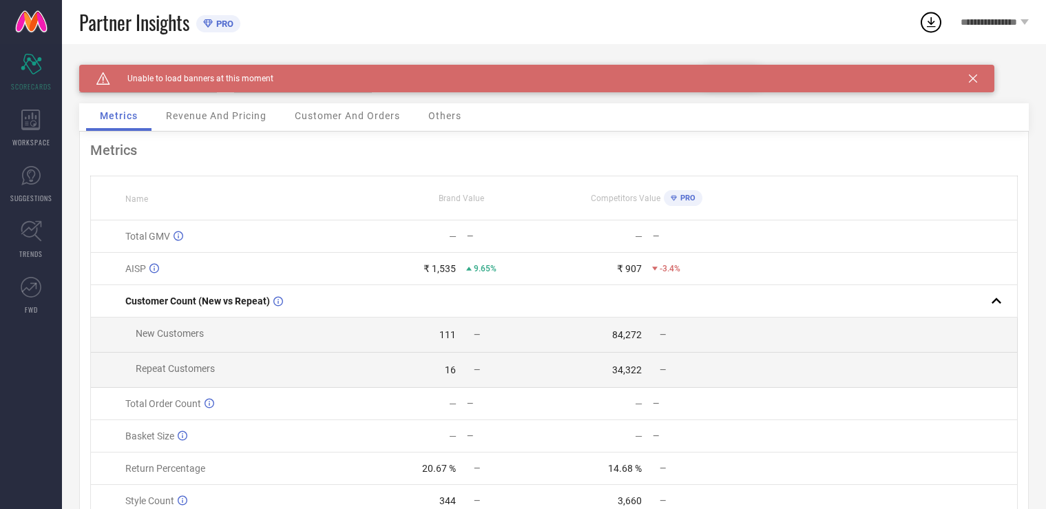  Describe the element at coordinates (931, 22) in the screenshot. I see `div: Open download list` at that location.